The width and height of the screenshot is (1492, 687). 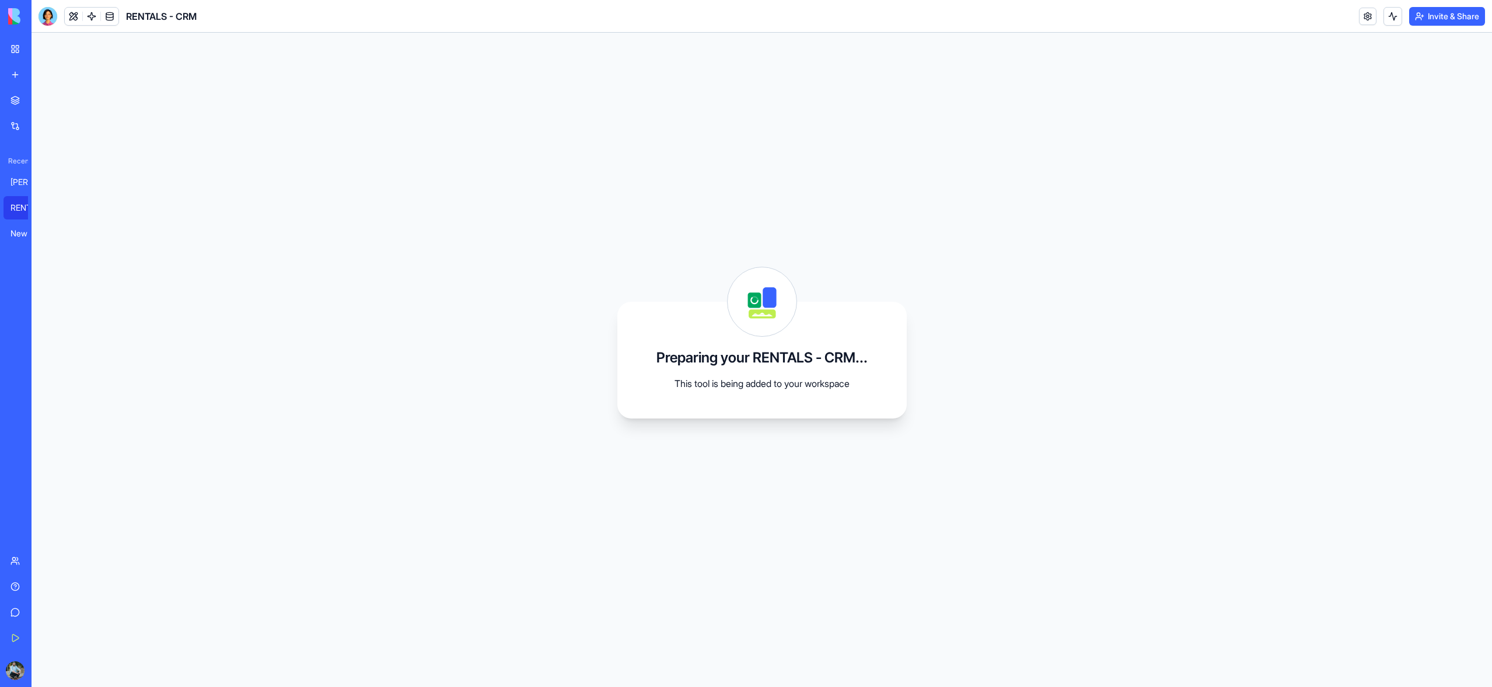 What do you see at coordinates (1447, 16) in the screenshot?
I see `button: Invite & Share` at bounding box center [1447, 16].